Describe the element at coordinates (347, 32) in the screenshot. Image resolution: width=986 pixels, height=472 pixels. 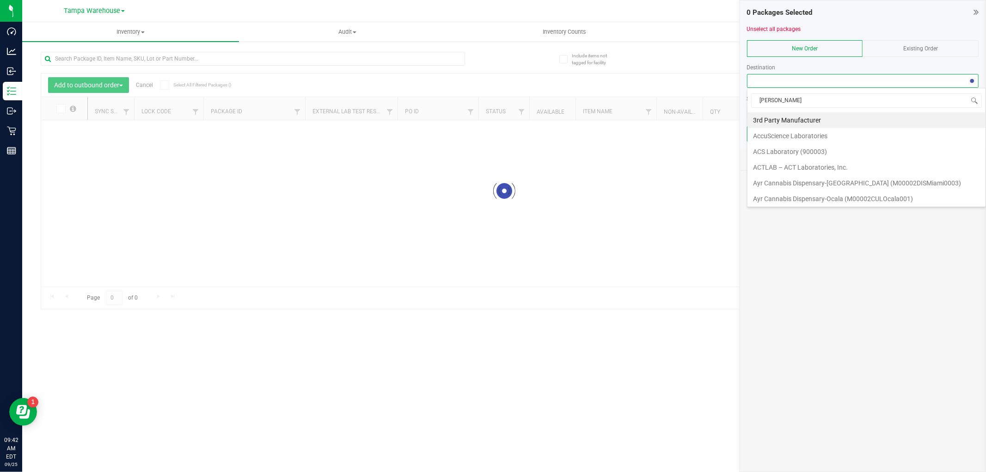
I see `a: Audit` at that location.